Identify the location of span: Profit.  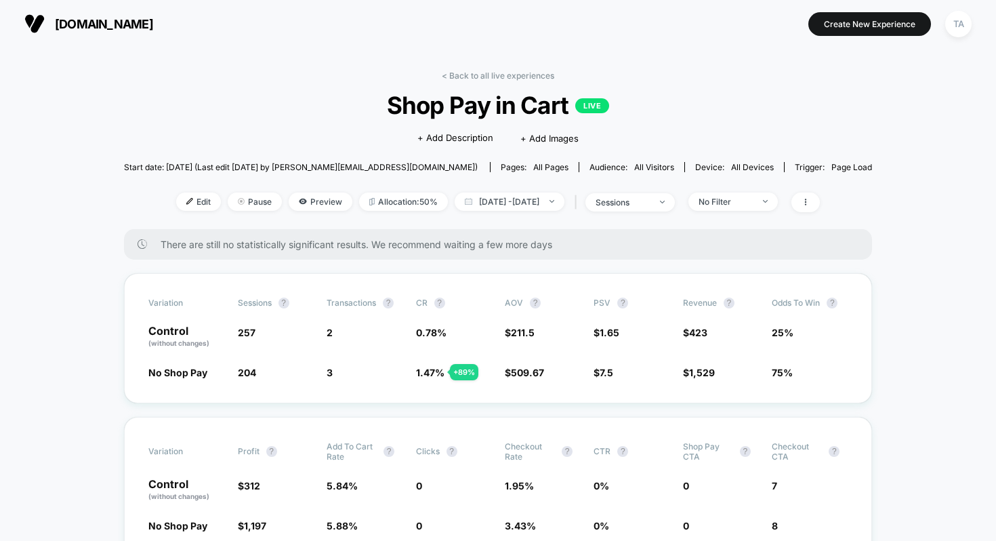
(249, 451).